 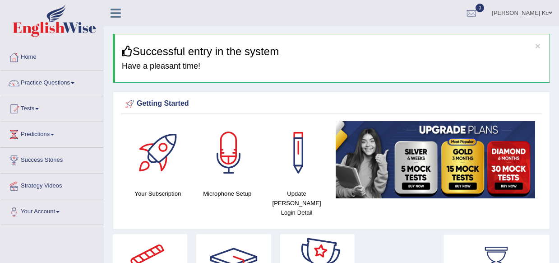 I want to click on a: Success Stories, so click(x=52, y=159).